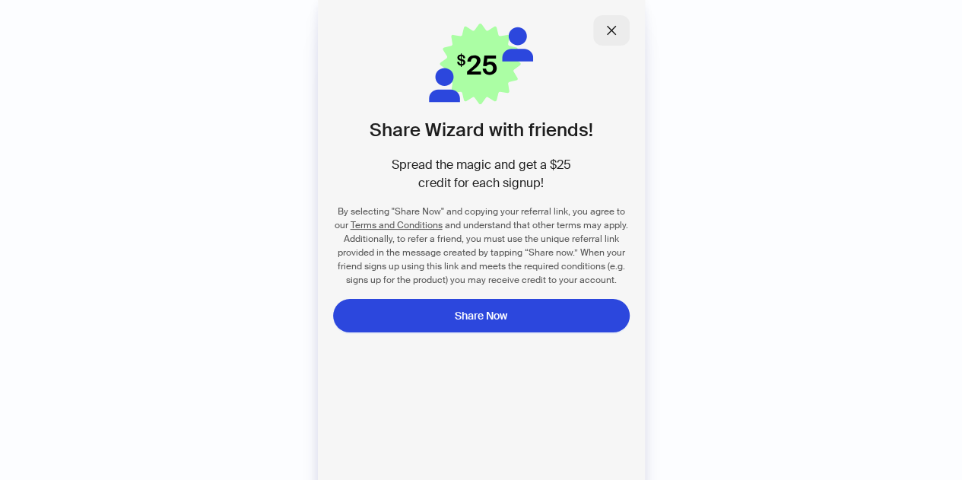 The width and height of the screenshot is (962, 480). I want to click on div: By selecting "Share Now" and copying your referral link, you agree to our and understand that oth..., so click(481, 246).